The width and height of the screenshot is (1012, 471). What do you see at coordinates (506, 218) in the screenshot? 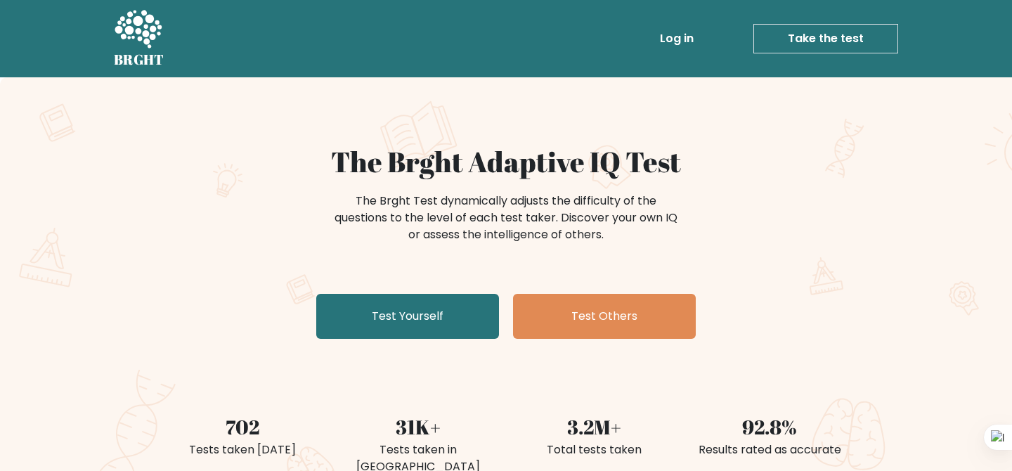
I see `div: The Brght Test dynamically adjusts the difficulty of the questions to the level of each test take...` at bounding box center [506, 218].